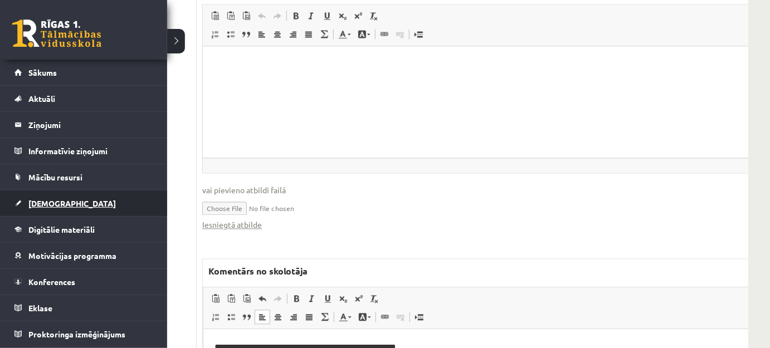 Image resolution: width=770 pixels, height=348 pixels. I want to click on a: Sākums, so click(84, 72).